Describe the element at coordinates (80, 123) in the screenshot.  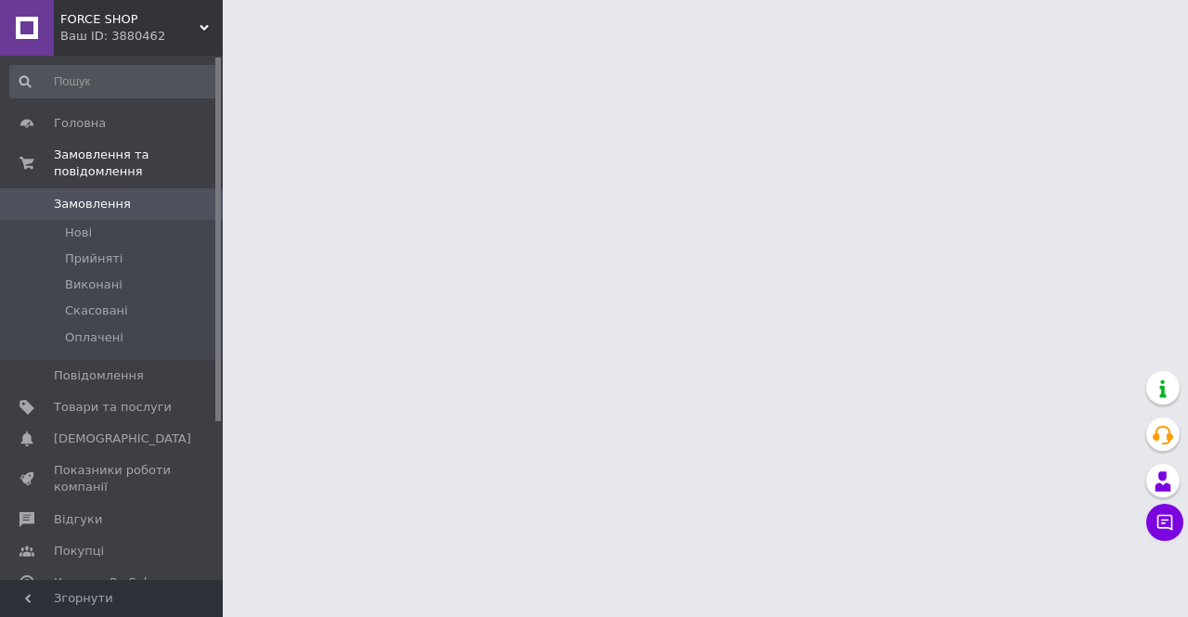
I see `span: Головна` at that location.